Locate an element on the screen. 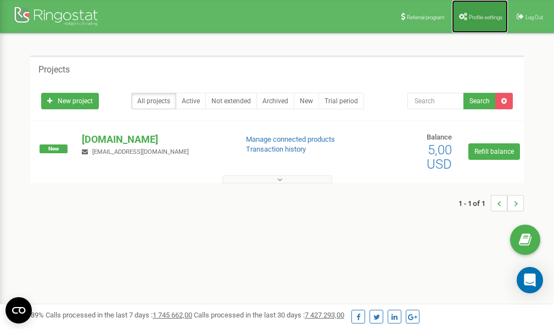  u: 7 427 293,00 is located at coordinates (324, 314).